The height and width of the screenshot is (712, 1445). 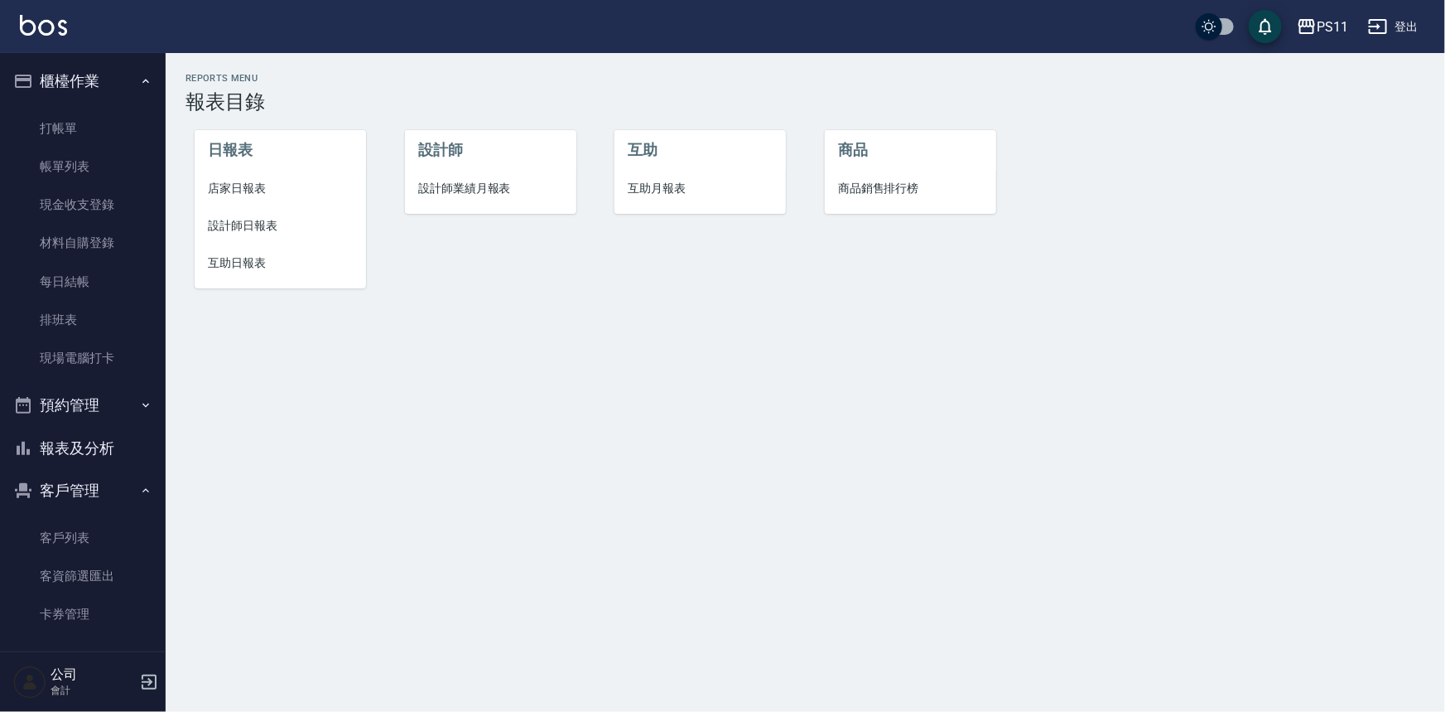 I want to click on a: 客資篩選匯出, so click(x=83, y=576).